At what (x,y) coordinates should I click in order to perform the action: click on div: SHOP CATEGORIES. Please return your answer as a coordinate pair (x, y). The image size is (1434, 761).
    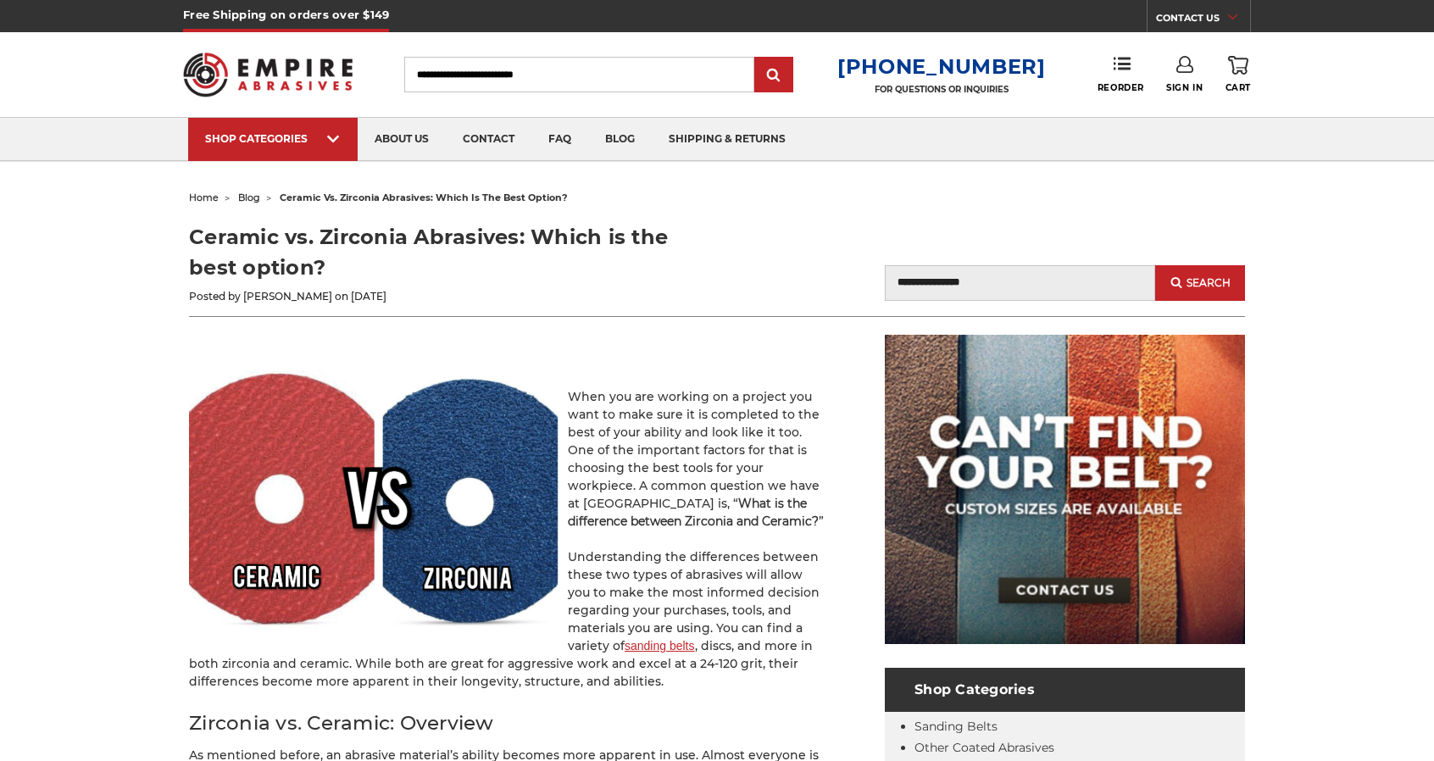
    Looking at the image, I should click on (273, 138).